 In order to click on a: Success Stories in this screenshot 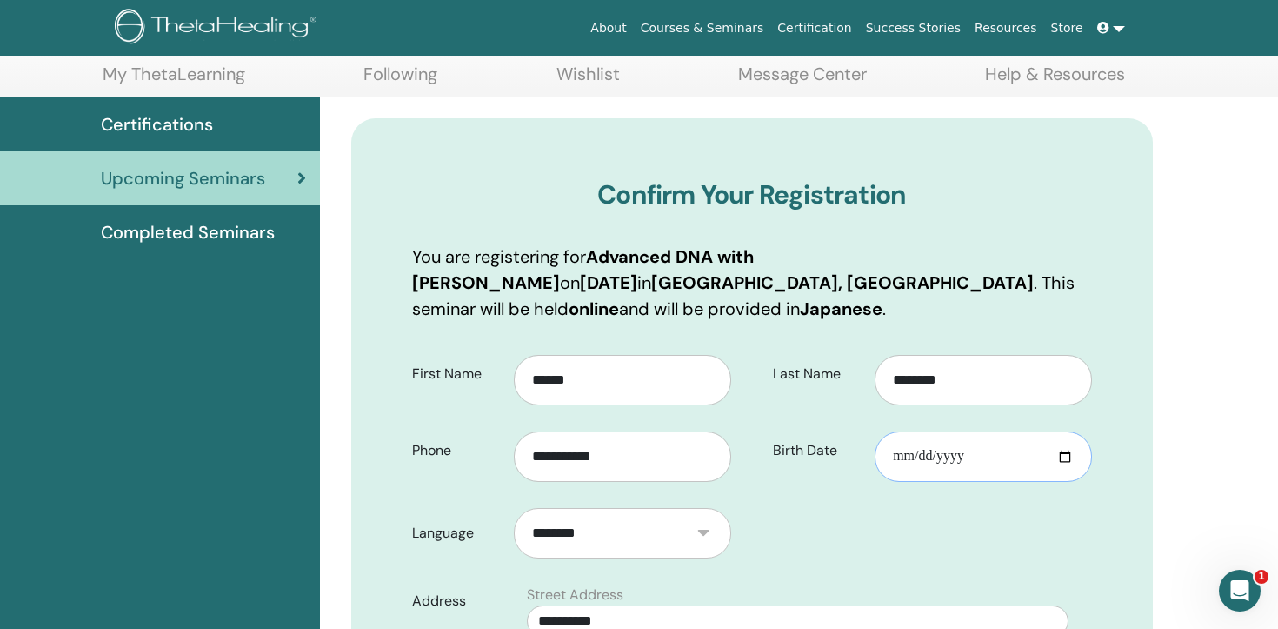, I will do `click(913, 28)`.